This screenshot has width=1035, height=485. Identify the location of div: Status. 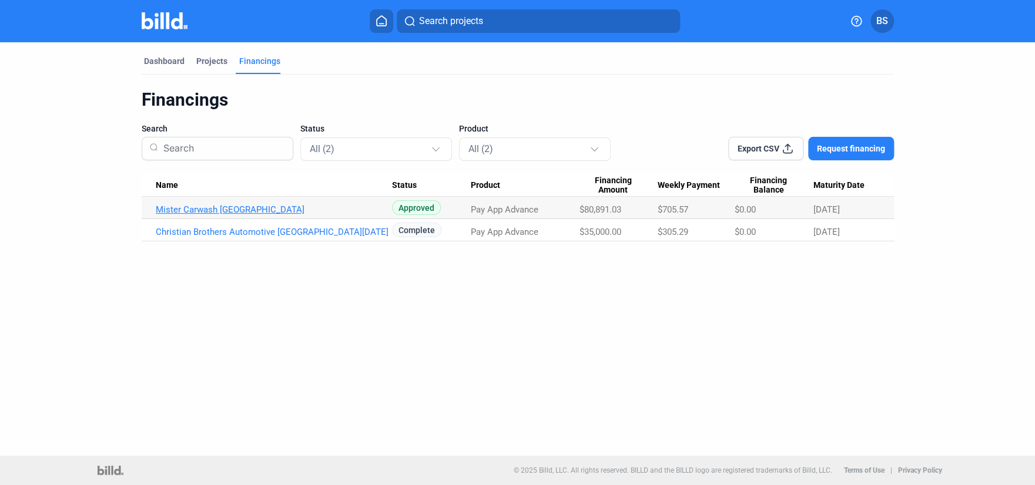
(431, 186).